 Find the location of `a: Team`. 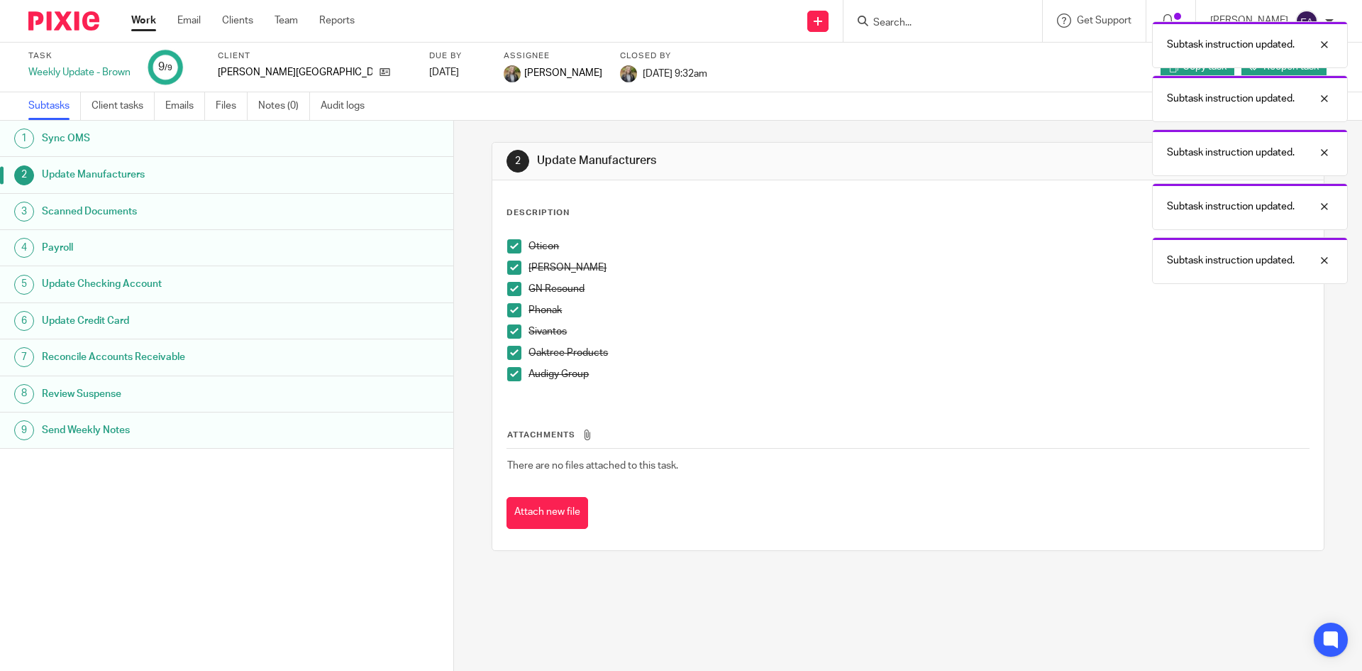

a: Team is located at coordinates (286, 21).